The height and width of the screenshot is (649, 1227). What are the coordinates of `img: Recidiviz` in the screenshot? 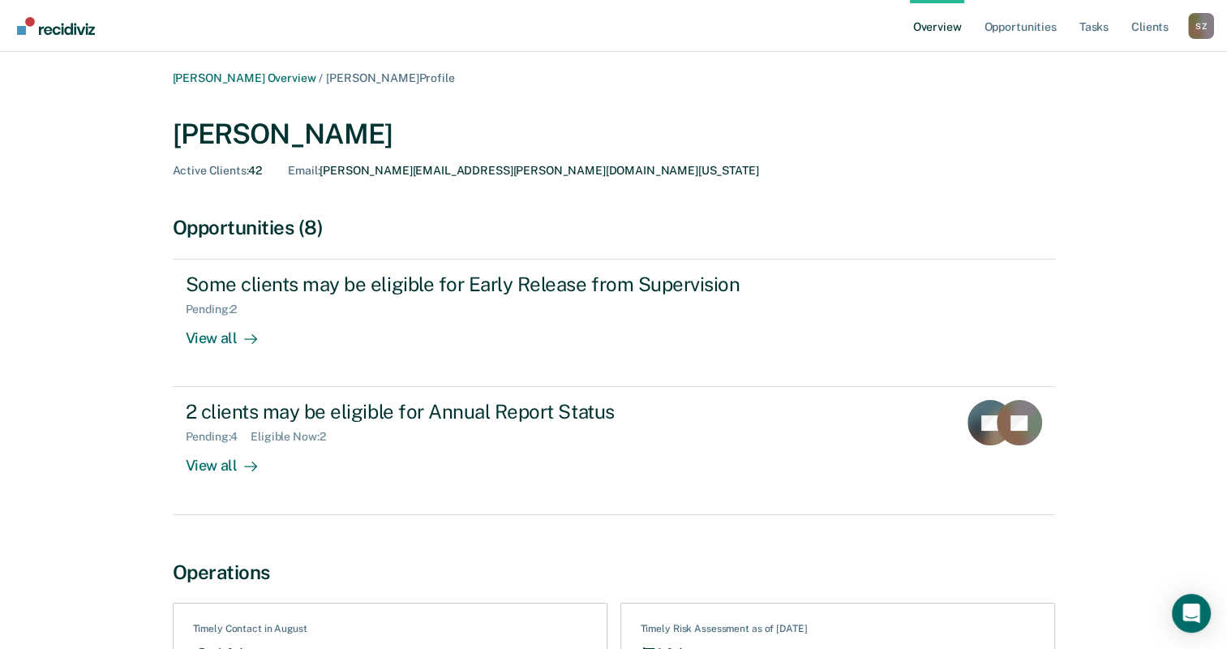 It's located at (56, 26).